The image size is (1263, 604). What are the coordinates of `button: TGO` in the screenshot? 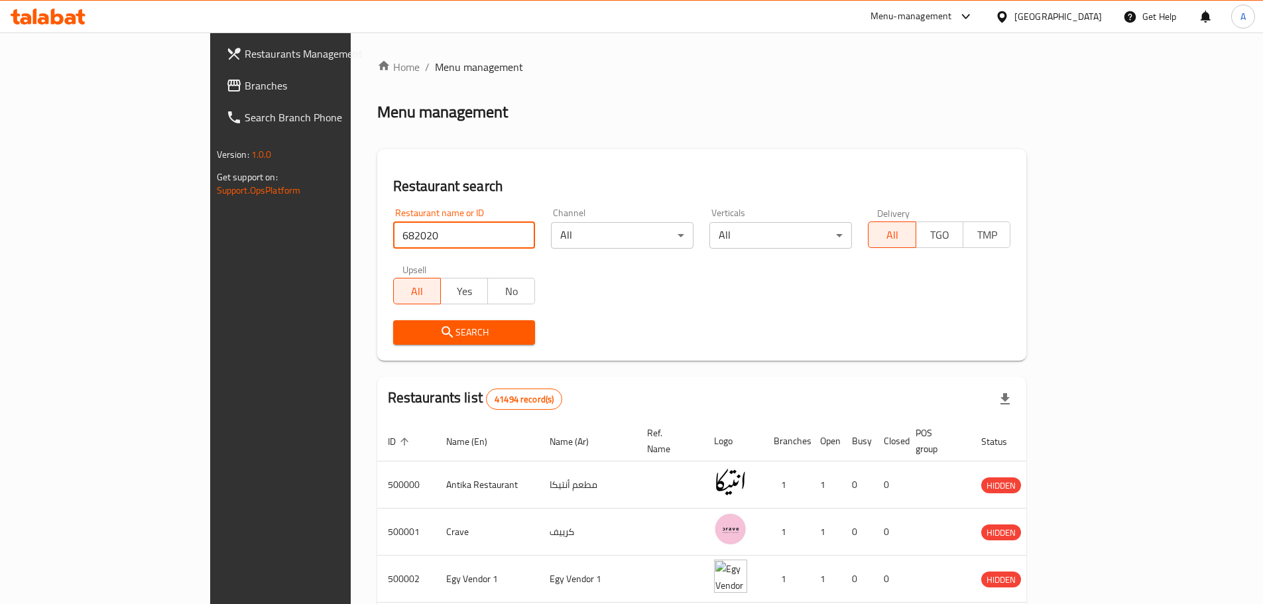 It's located at (939, 235).